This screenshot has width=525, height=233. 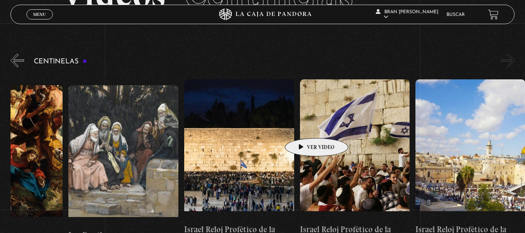 I want to click on span: Menu, so click(x=39, y=14).